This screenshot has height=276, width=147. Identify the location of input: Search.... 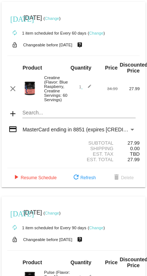
(79, 113).